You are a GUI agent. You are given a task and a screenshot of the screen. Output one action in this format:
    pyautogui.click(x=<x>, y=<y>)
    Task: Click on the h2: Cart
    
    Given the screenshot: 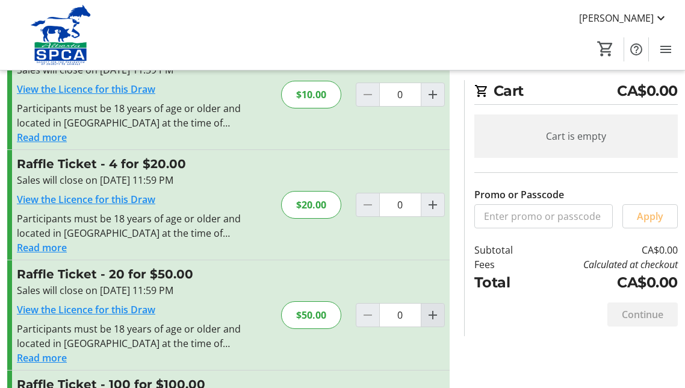 What is the action you would take?
    pyautogui.click(x=576, y=92)
    